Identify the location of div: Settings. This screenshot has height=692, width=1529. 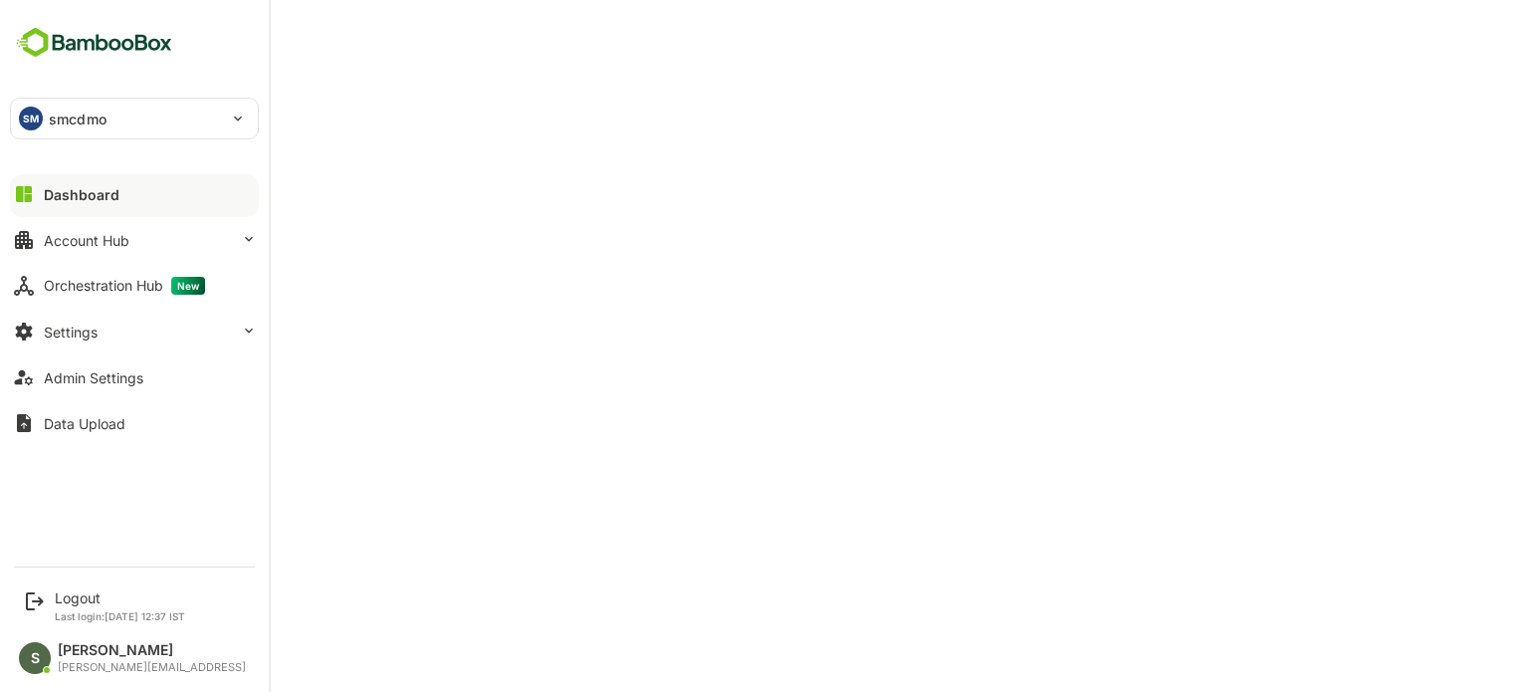
(71, 331).